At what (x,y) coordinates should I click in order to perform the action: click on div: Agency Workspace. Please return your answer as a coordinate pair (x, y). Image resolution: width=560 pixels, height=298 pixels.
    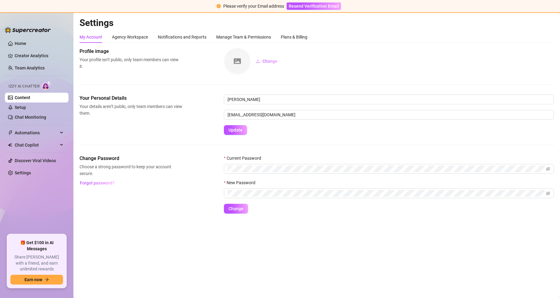
    Looking at the image, I should click on (130, 37).